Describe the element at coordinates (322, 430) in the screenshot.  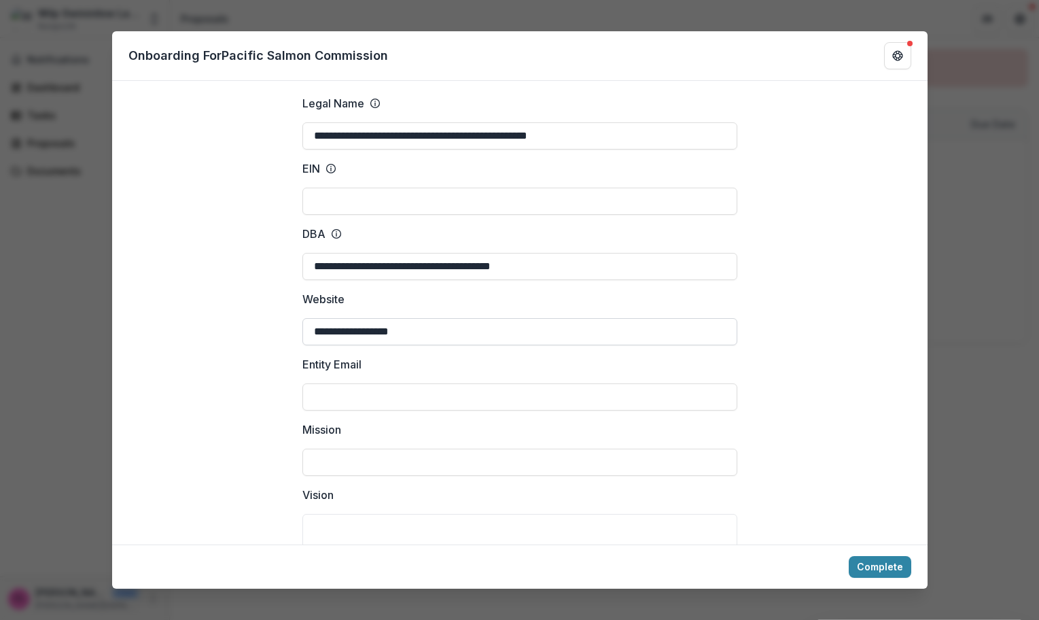
I see `p: Mission` at that location.